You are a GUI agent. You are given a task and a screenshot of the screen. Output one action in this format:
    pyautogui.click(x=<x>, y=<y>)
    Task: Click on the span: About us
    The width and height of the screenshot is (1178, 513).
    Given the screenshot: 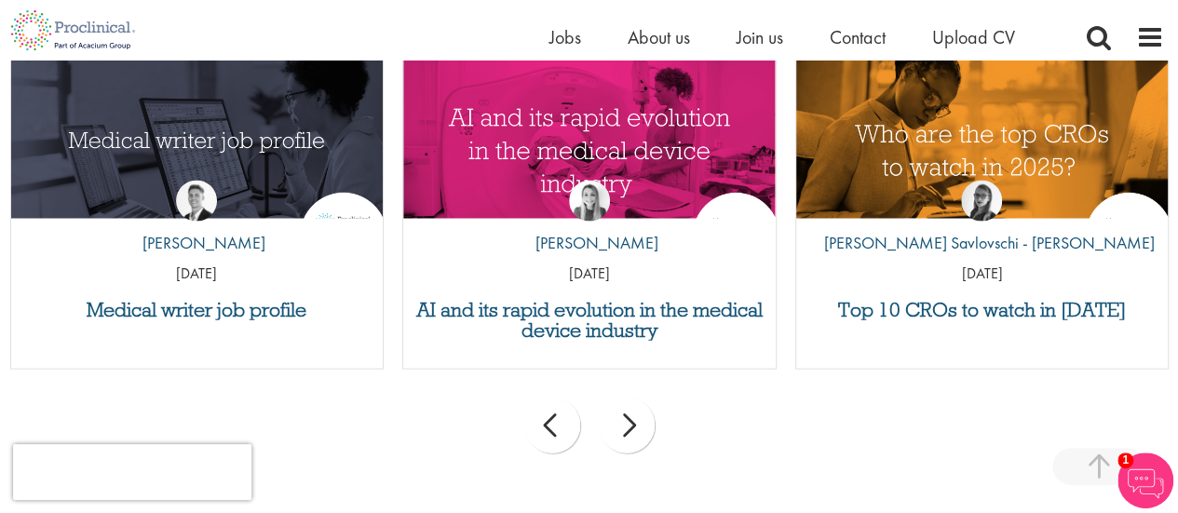 What is the action you would take?
    pyautogui.click(x=659, y=37)
    